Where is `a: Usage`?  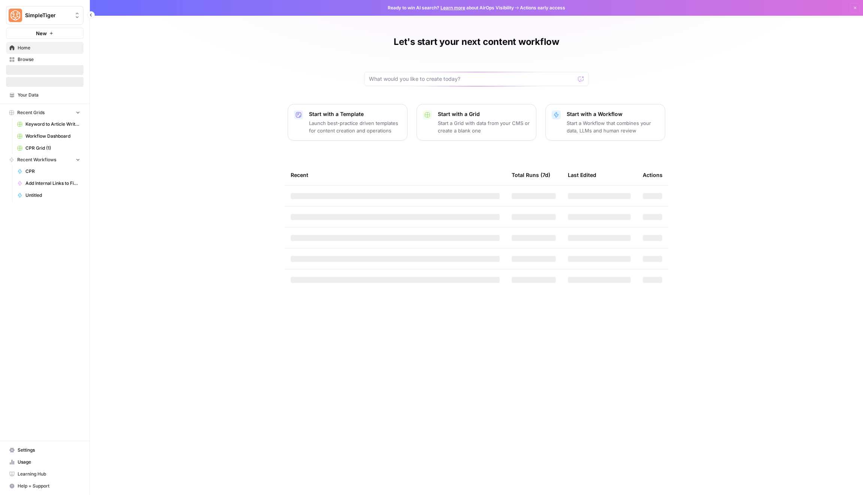 a: Usage is located at coordinates (45, 463).